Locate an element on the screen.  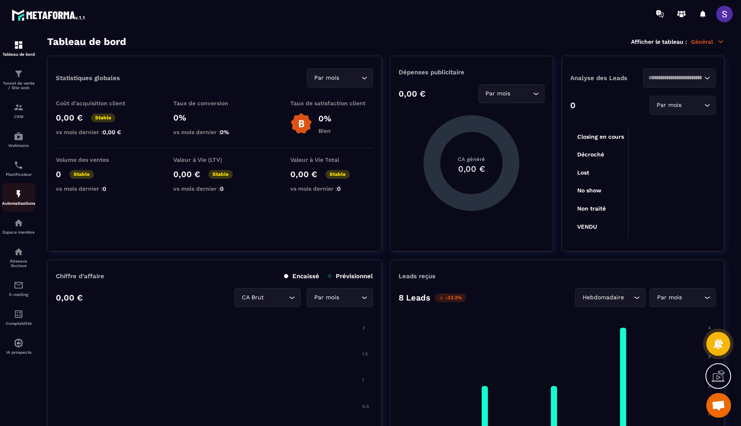
p: Prévisionnel is located at coordinates (350, 276).